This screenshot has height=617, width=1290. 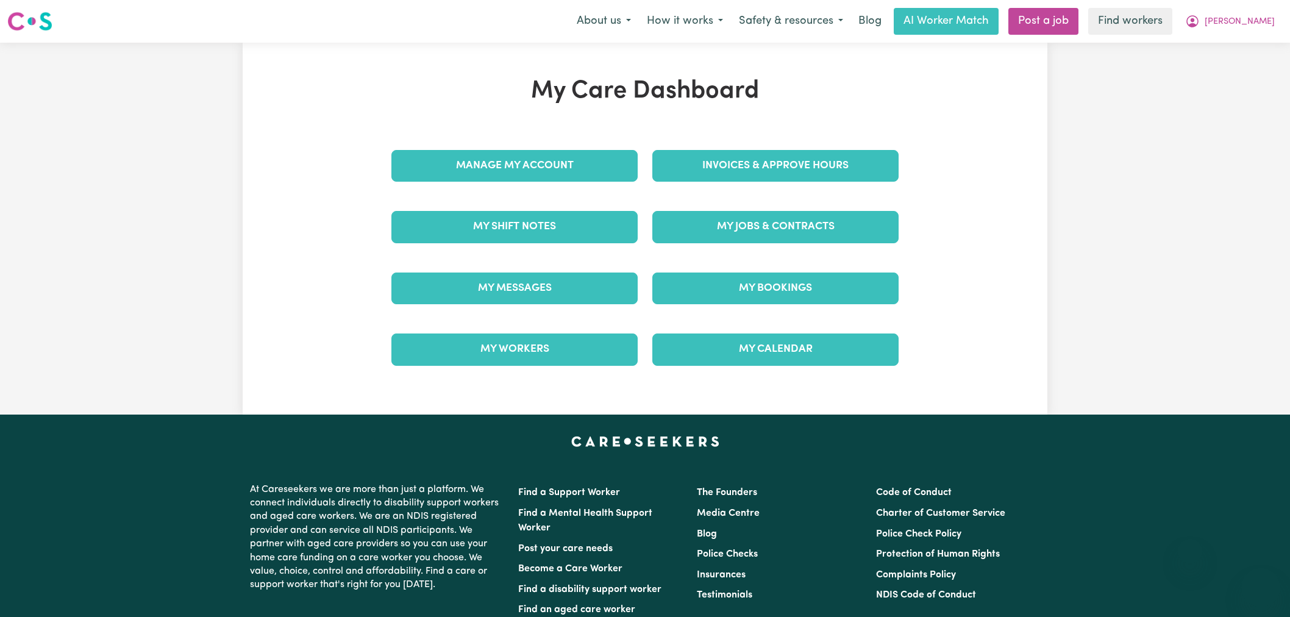 I want to click on a: Find a disability support worker, so click(x=590, y=590).